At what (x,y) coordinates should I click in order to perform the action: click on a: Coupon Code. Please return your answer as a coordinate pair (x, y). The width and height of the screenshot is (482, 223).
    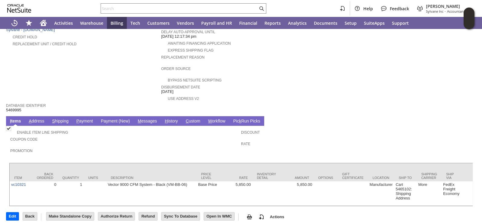
    Looking at the image, I should click on (24, 139).